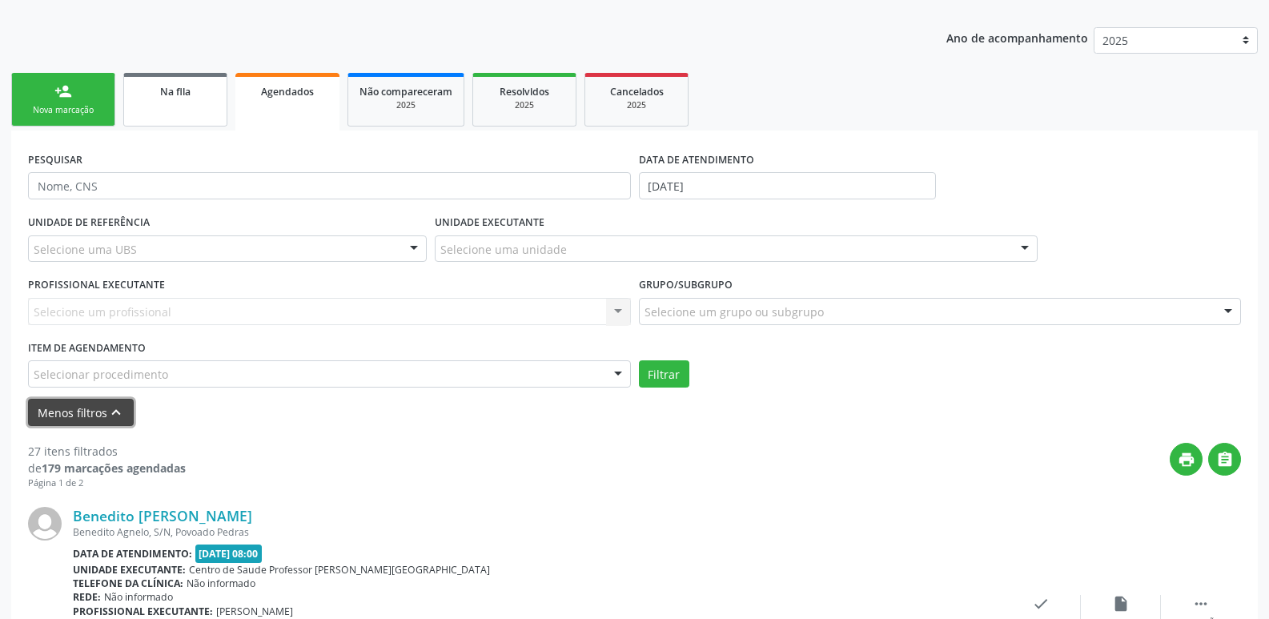 The image size is (1269, 619). I want to click on span: Na fila, so click(175, 91).